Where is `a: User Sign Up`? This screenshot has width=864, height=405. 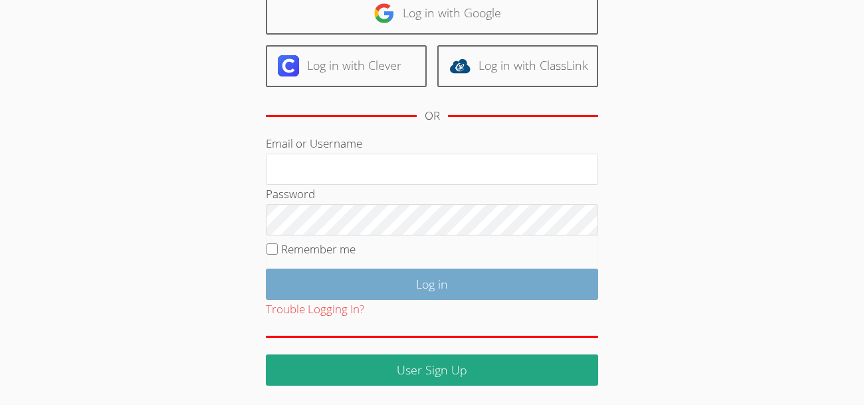 a: User Sign Up is located at coordinates (432, 369).